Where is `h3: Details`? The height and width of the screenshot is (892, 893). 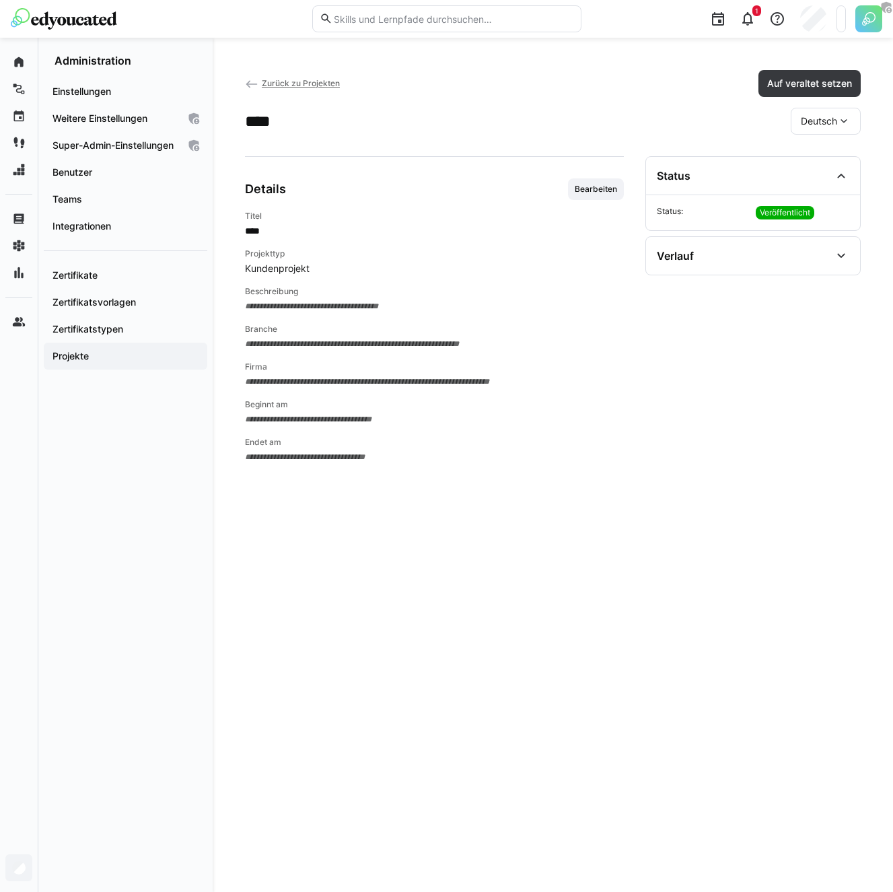
h3: Details is located at coordinates (265, 189).